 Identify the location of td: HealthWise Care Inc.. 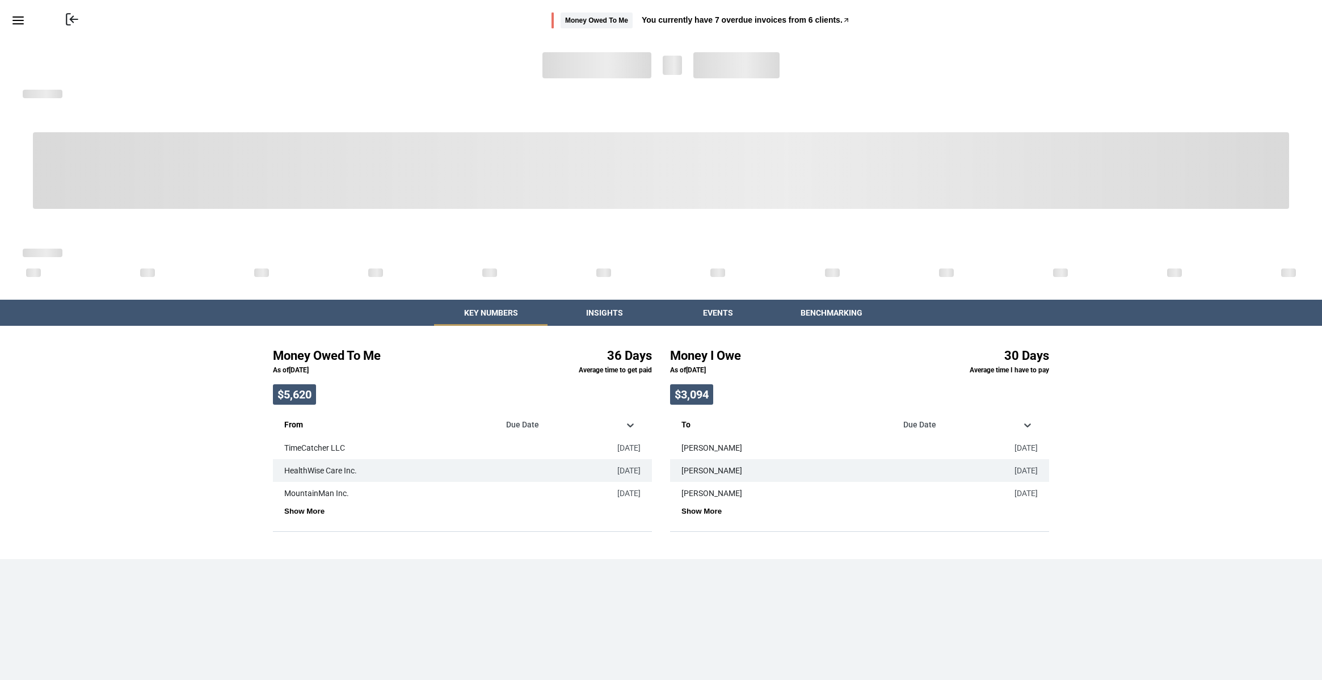
(431, 470).